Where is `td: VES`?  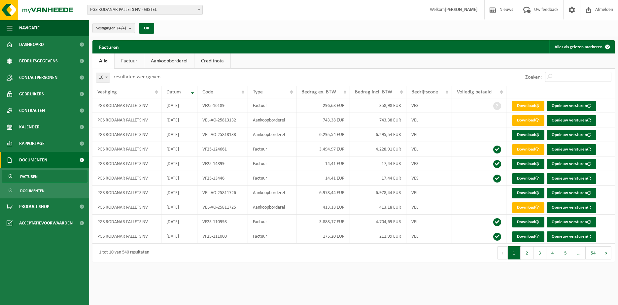 td: VES is located at coordinates (429, 164).